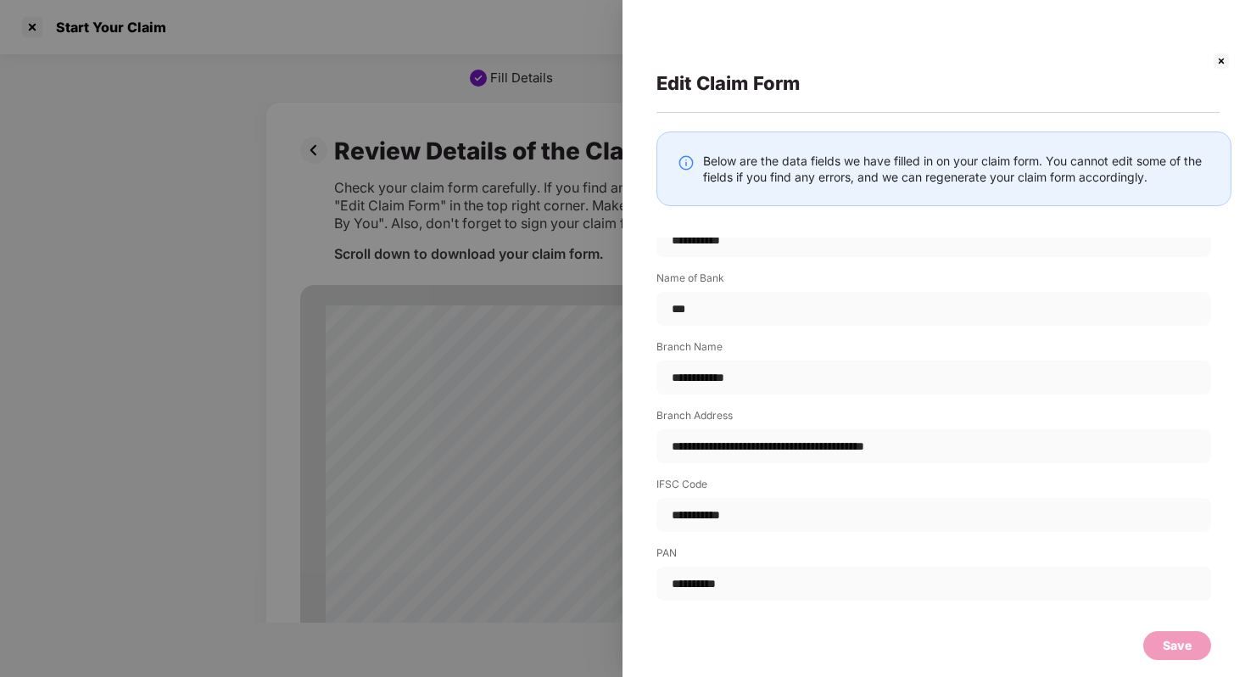 Image resolution: width=1245 pixels, height=677 pixels. Describe the element at coordinates (934, 556) in the screenshot. I see `label: PAN` at that location.